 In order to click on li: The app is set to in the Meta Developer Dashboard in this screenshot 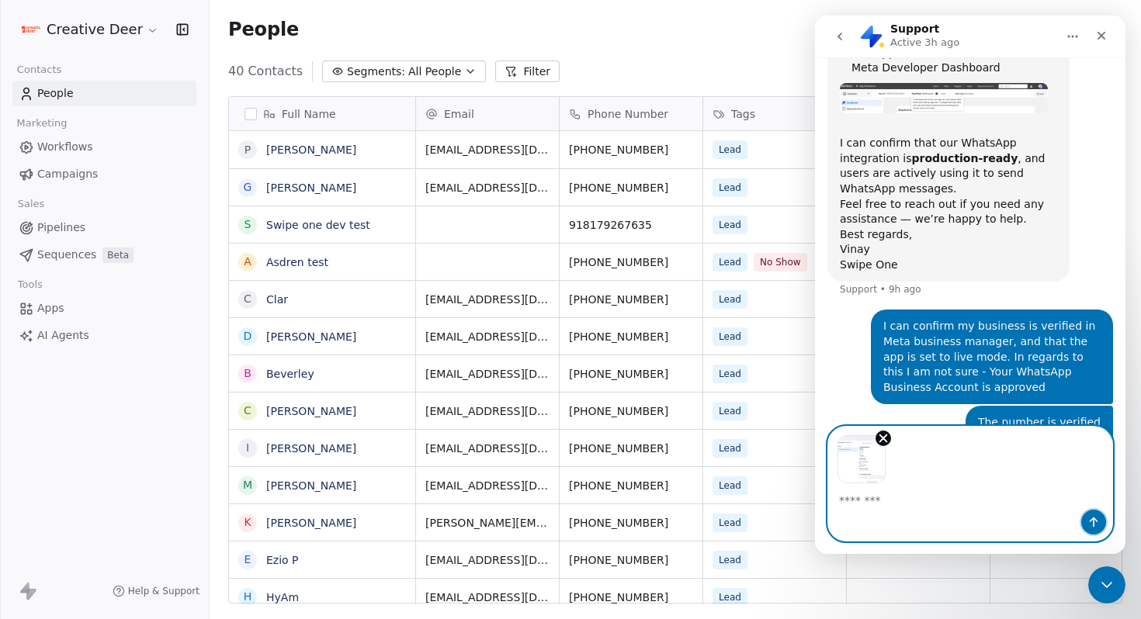, I will do `click(139, 44)`.